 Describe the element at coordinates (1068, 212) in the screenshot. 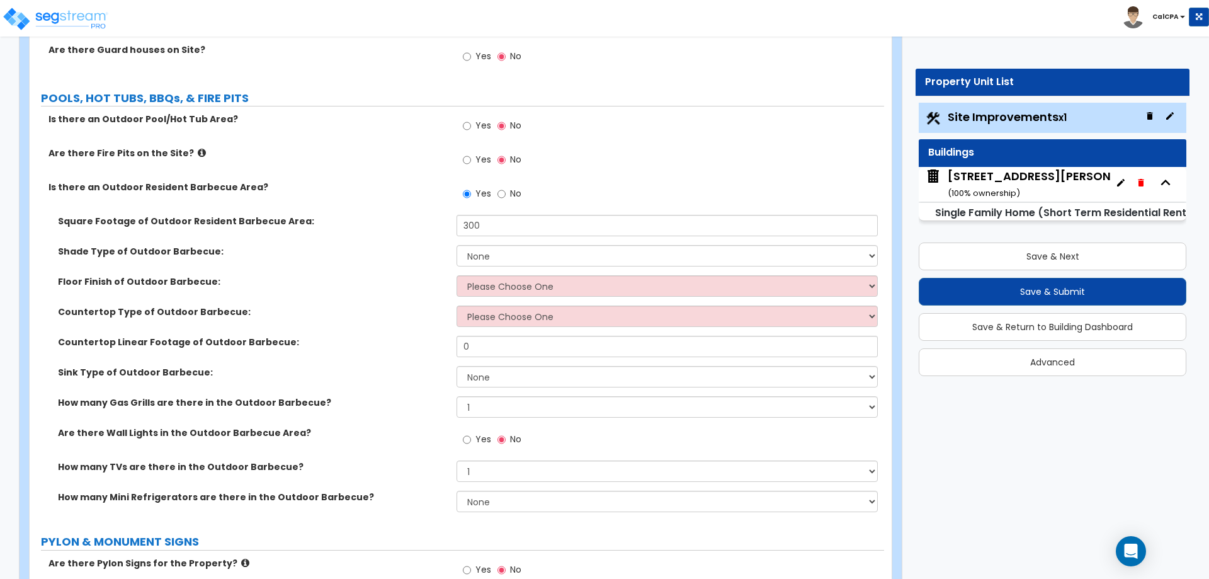

I see `small: Single Family Home (Short Term Residential Rental)` at that location.